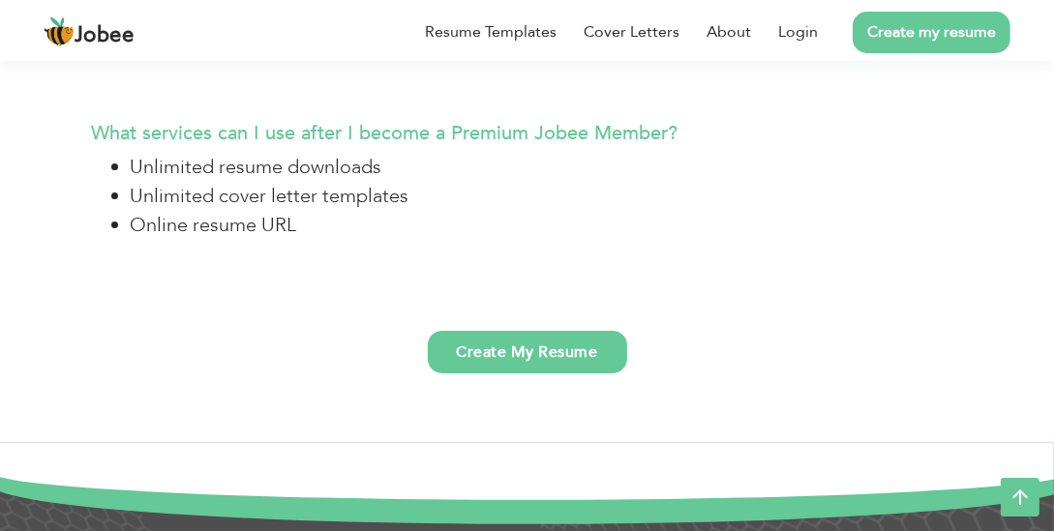 This screenshot has width=1054, height=531. I want to click on h4: What services can I use after I become a Premium Jobee Member?, so click(527, 134).